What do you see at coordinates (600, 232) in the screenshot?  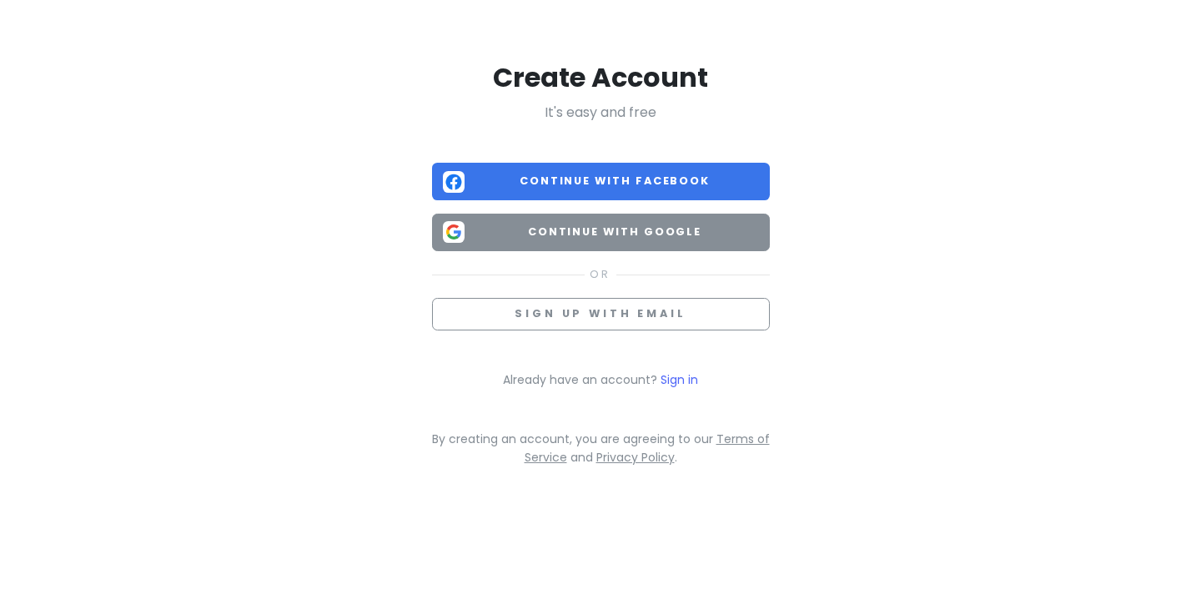 I see `button: Continue with Google` at bounding box center [600, 232].